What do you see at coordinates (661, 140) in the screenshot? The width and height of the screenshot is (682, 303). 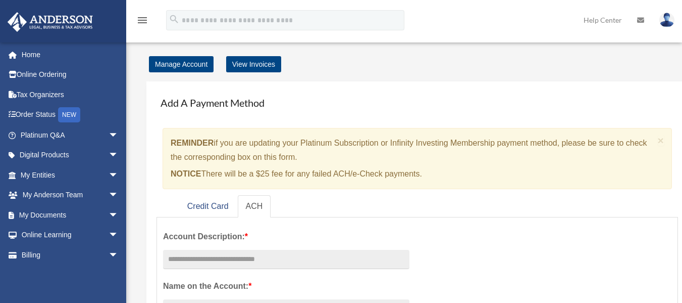 I see `button: Close` at bounding box center [661, 140].